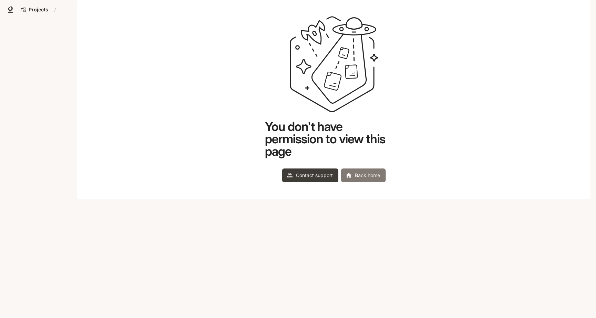  I want to click on span: Projects, so click(38, 10).